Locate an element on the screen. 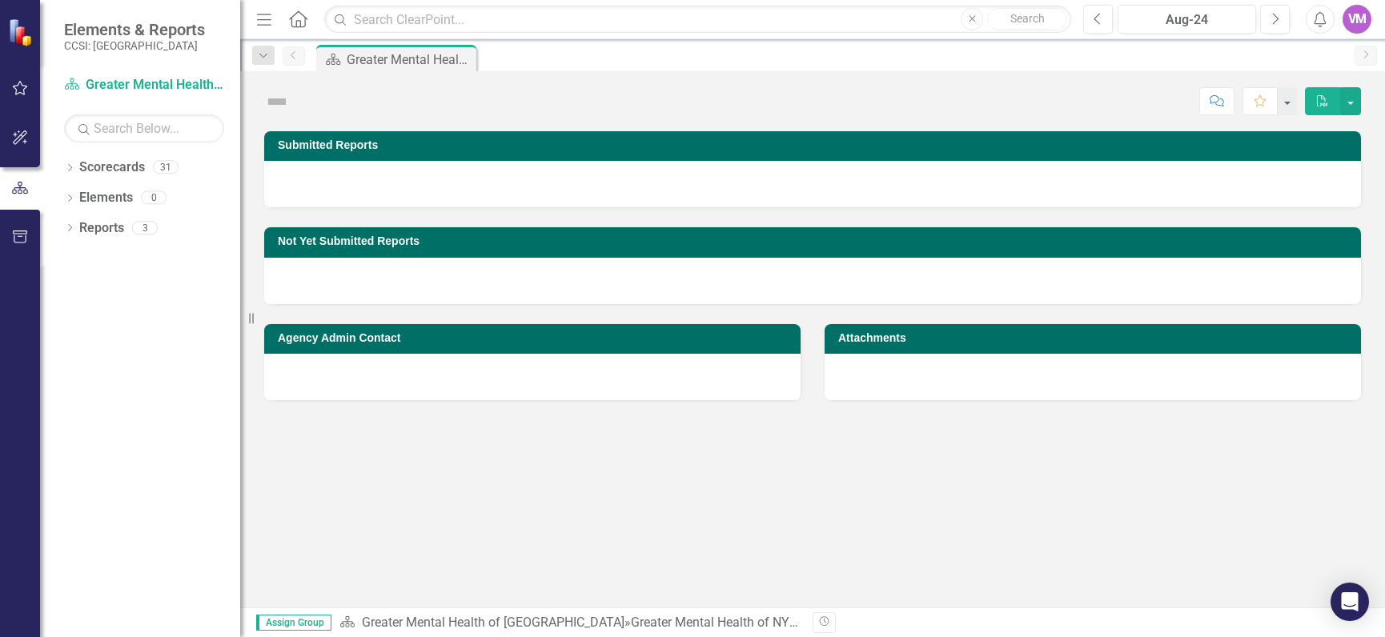  button: VM is located at coordinates (1357, 19).